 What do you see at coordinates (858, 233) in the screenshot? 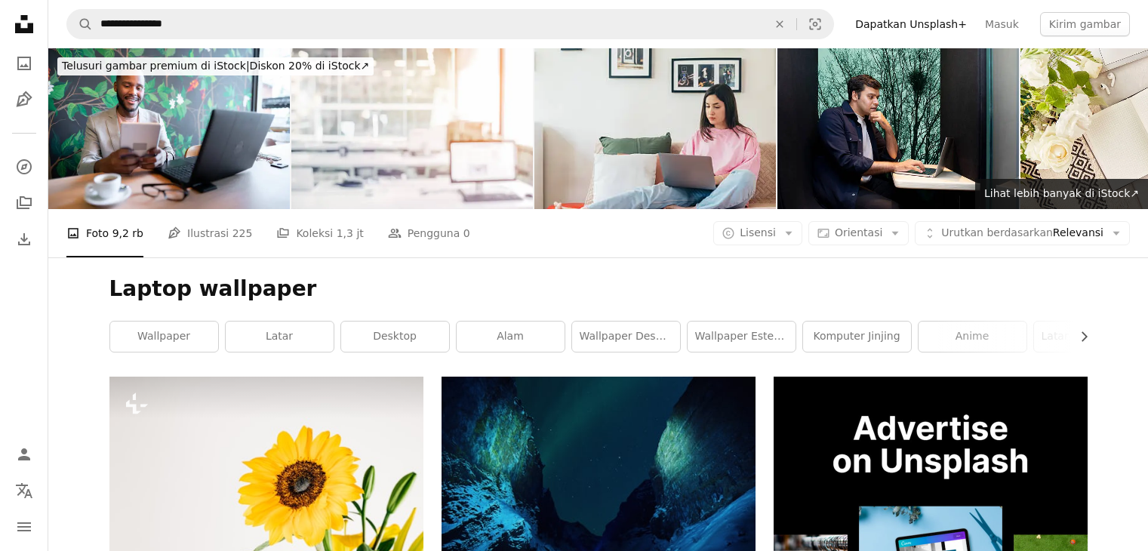
I see `button: Orientasi` at bounding box center [858, 233].